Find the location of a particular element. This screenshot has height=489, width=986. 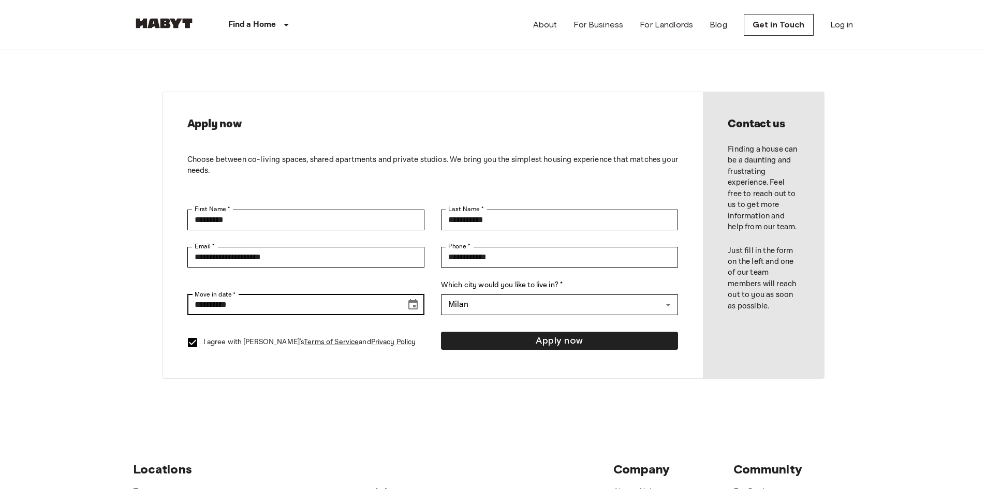

a: About is located at coordinates (545, 25).